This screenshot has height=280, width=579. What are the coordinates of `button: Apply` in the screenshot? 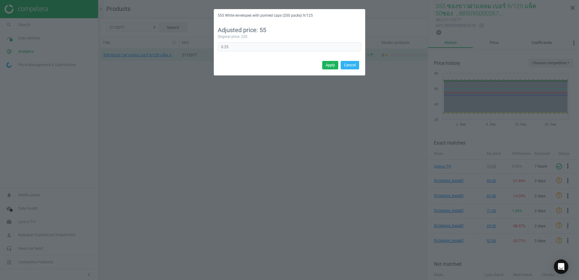 It's located at (330, 65).